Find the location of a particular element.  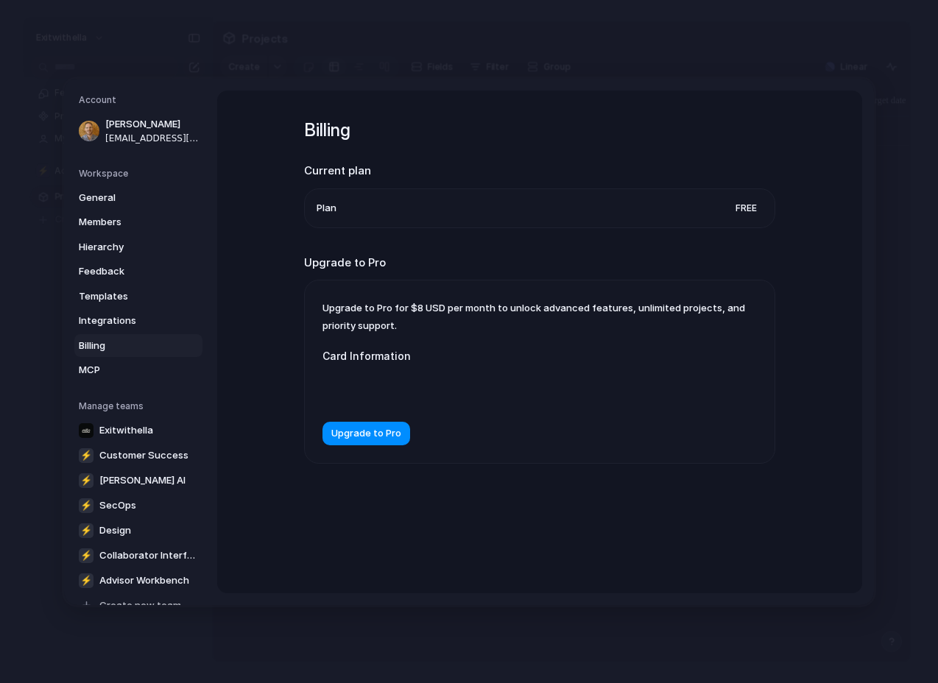

span: Free is located at coordinates (746, 208).